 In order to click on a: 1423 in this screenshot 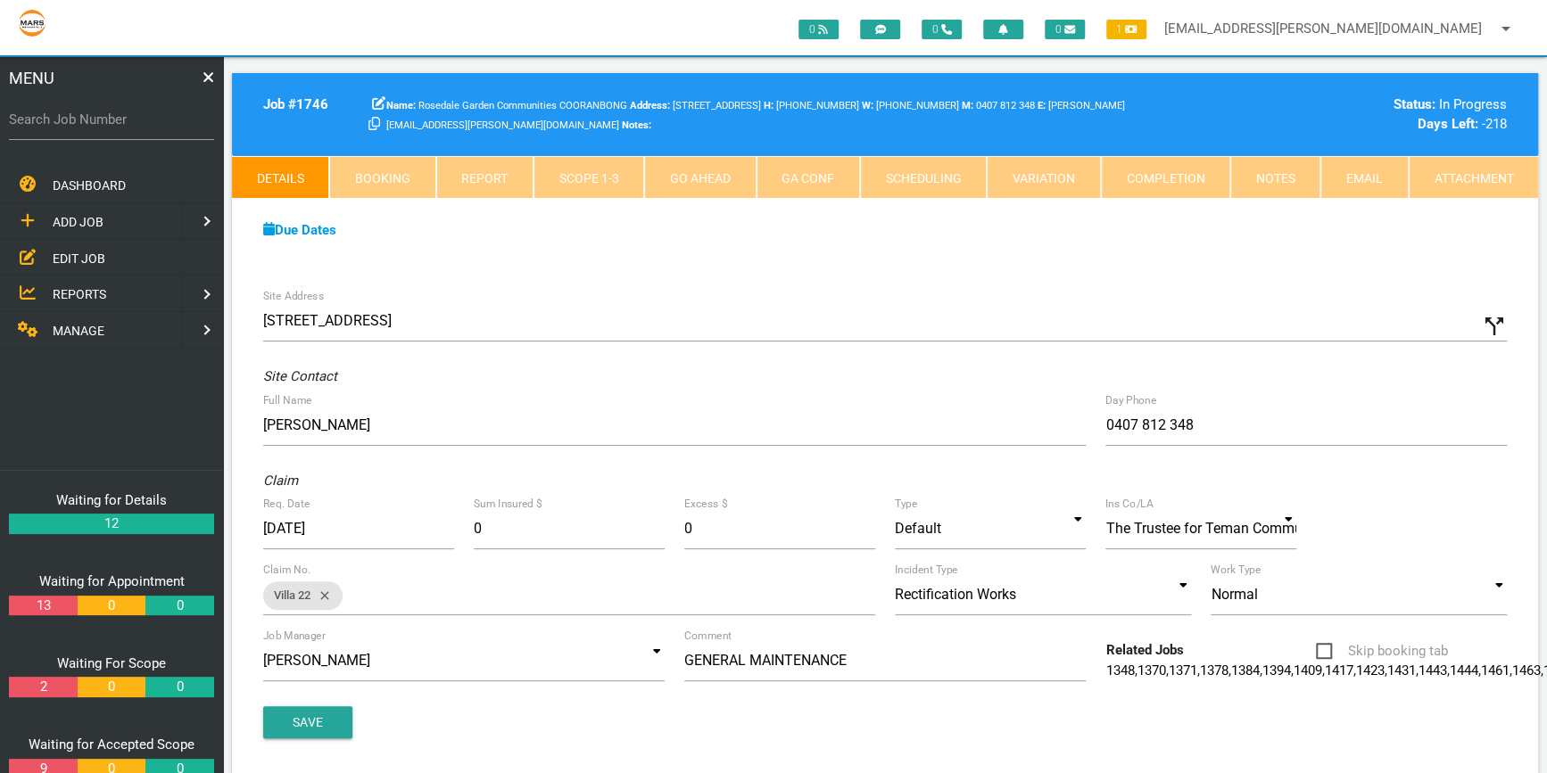, I will do `click(1369, 671)`.